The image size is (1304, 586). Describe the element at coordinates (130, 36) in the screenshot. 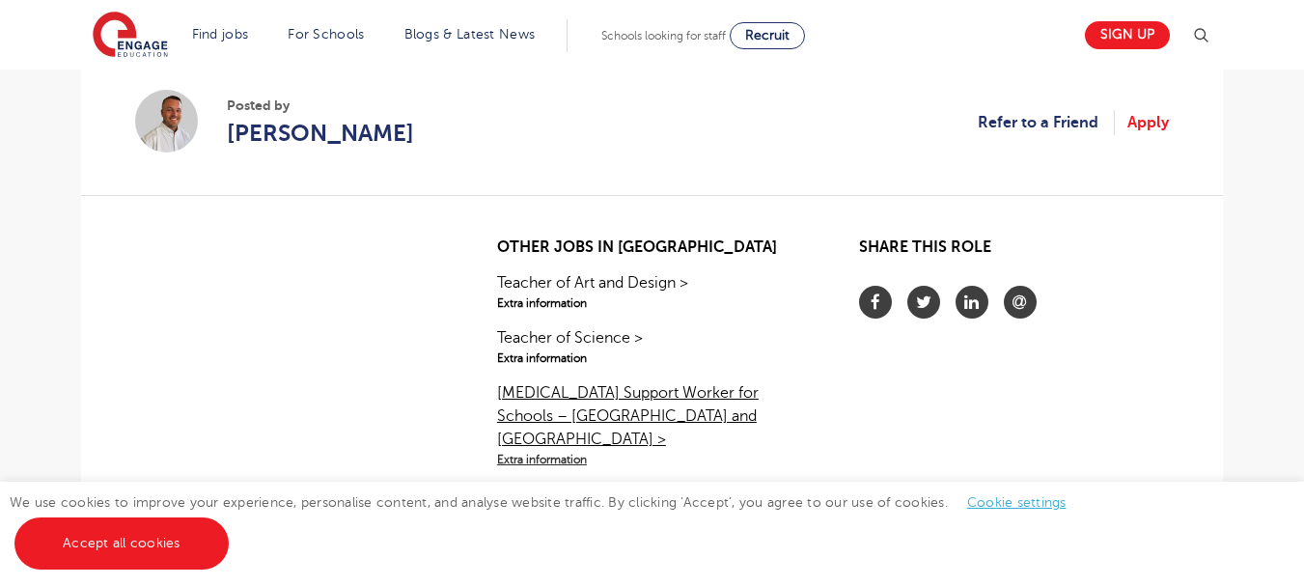

I see `img: Engage Education` at that location.